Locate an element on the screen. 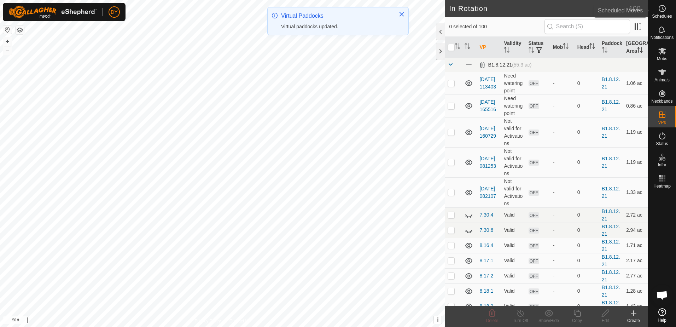  span: Mobs is located at coordinates (662, 59).